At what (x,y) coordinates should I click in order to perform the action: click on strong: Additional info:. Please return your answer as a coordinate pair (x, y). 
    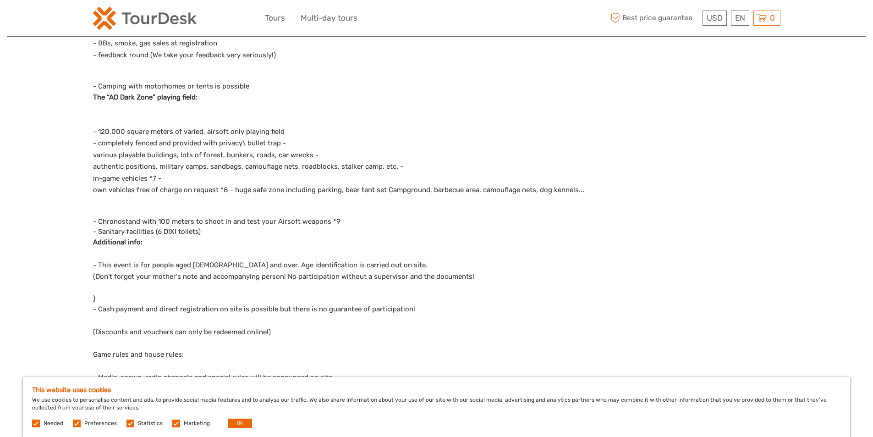
    Looking at the image, I should click on (118, 242).